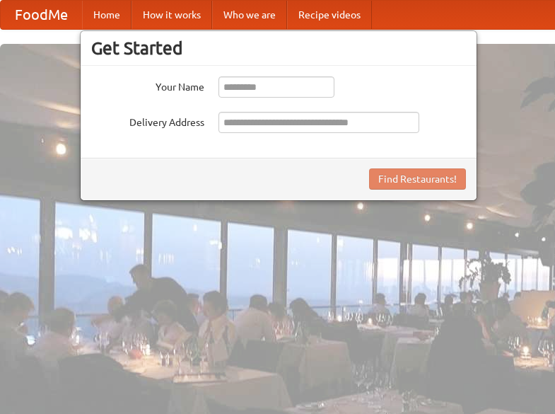 This screenshot has width=555, height=414. Describe the element at coordinates (330, 15) in the screenshot. I see `a: Recipe videos` at that location.